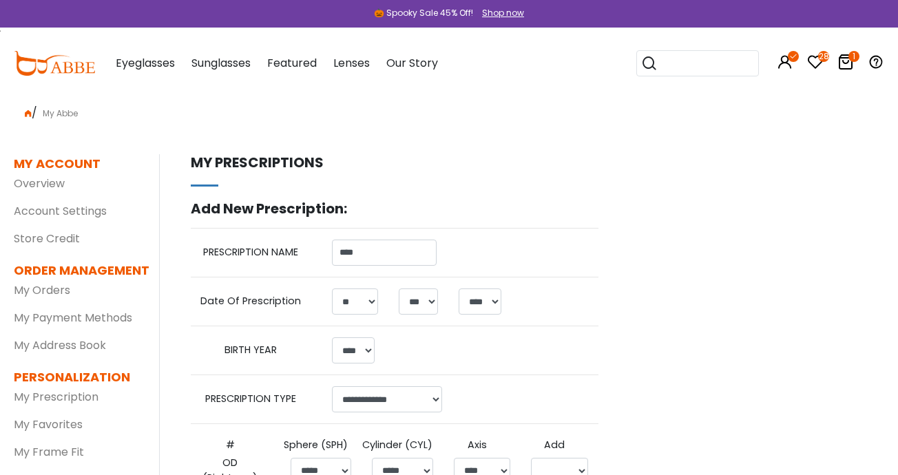 The image size is (898, 475). Describe the element at coordinates (256, 301) in the screenshot. I see `th: Date Of Prescription` at that location.